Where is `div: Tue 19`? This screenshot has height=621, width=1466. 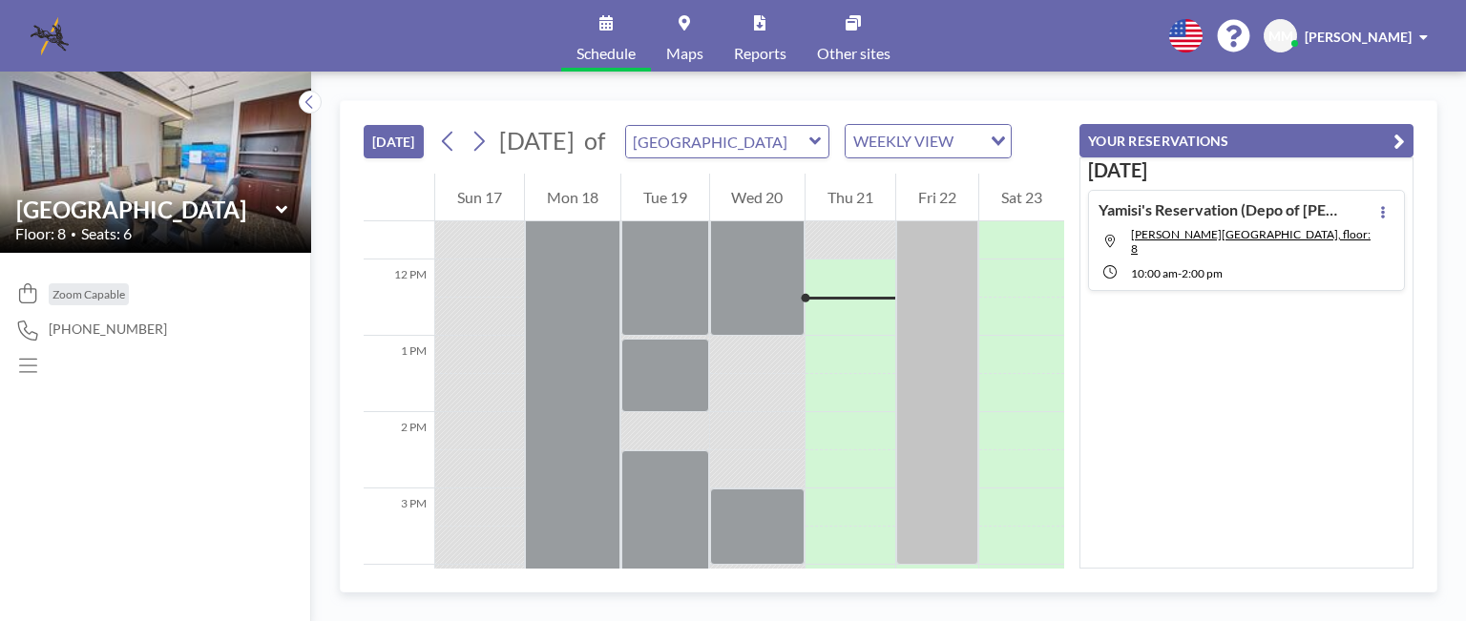 div: Tue 19 is located at coordinates (665, 198).